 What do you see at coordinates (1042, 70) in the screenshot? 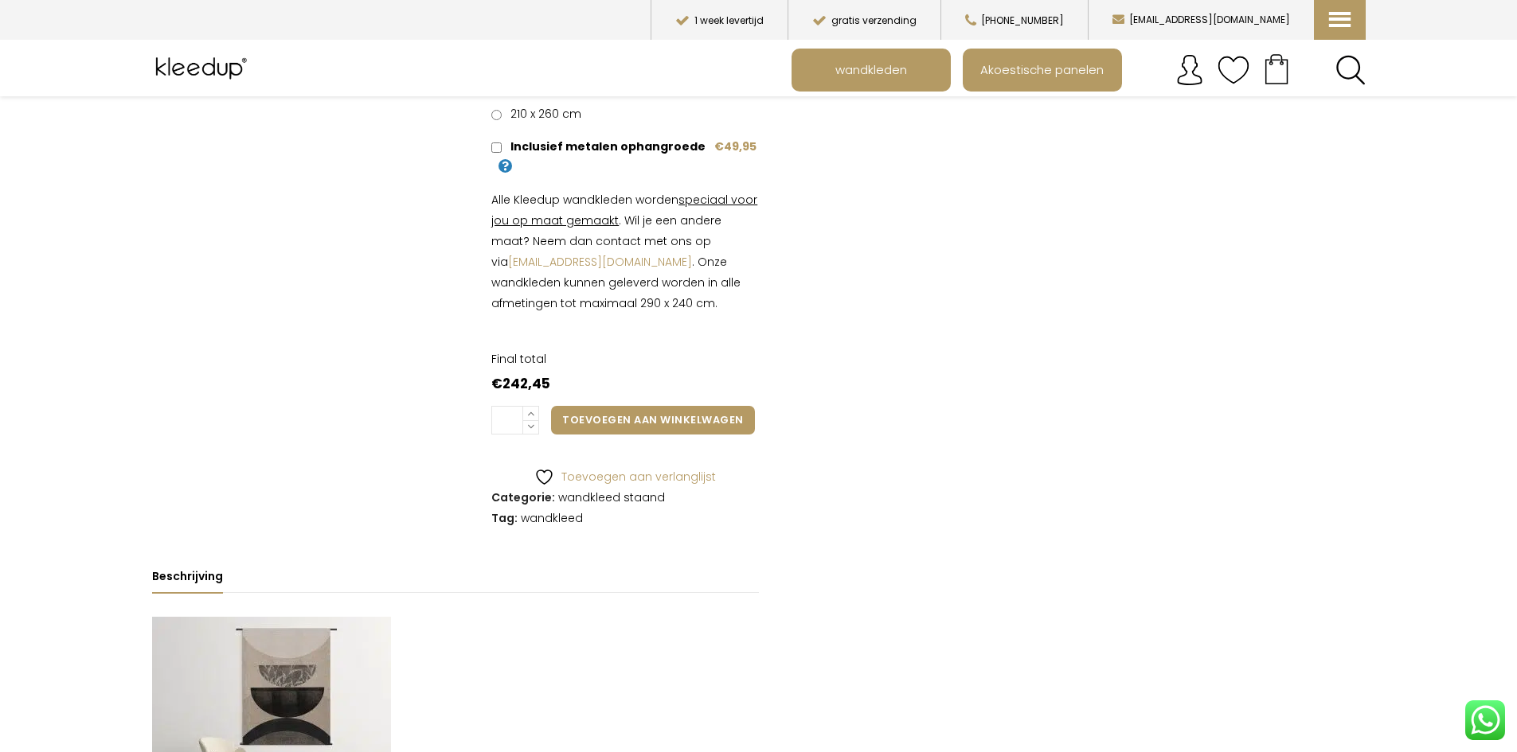
I see `a: Akoestische panelen` at bounding box center [1042, 70].